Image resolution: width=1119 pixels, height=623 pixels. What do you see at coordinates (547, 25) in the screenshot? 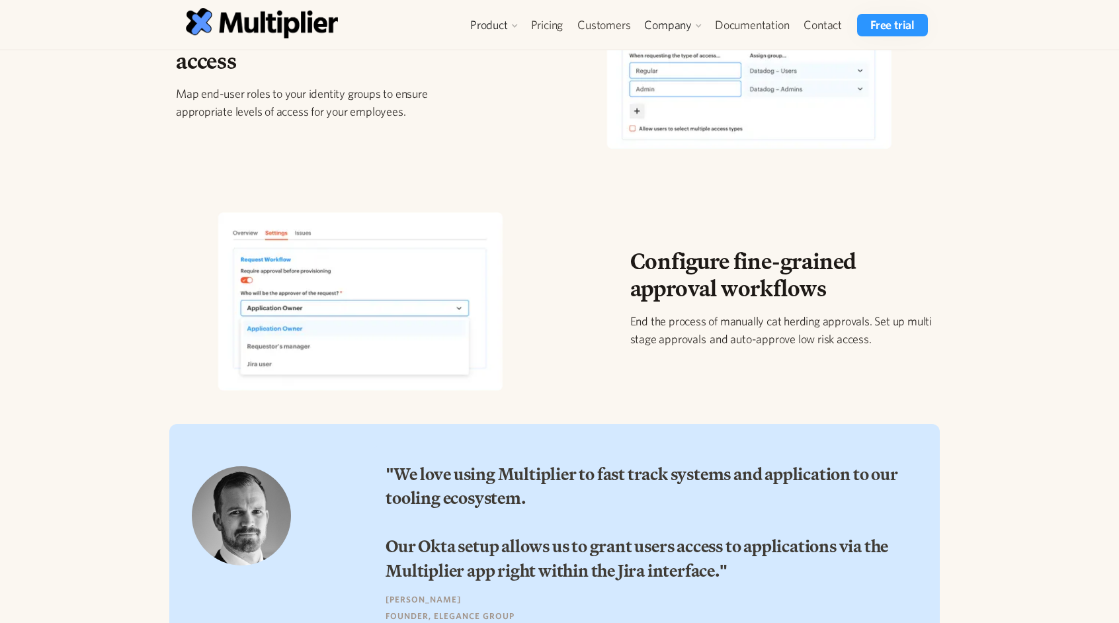
I see `a: Pricing` at bounding box center [547, 25].